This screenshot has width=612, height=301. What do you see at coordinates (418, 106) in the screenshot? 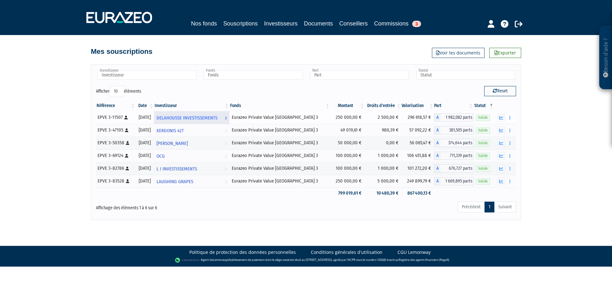
I see `th: Valorisation: activer pour trier la colonne par ordre croissant` at bounding box center [418, 106].